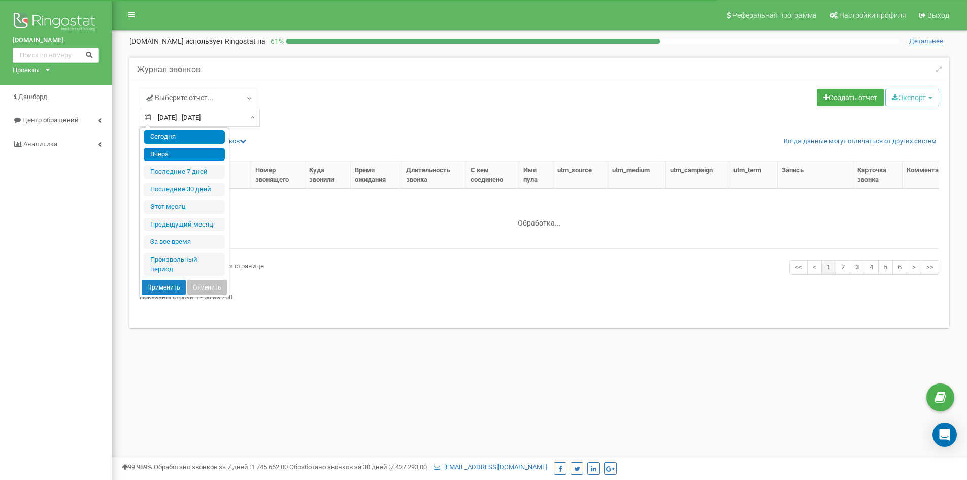 Image resolution: width=967 pixels, height=480 pixels. What do you see at coordinates (409, 466) in the screenshot?
I see `u: 7 427 293,00` at bounding box center [409, 466].